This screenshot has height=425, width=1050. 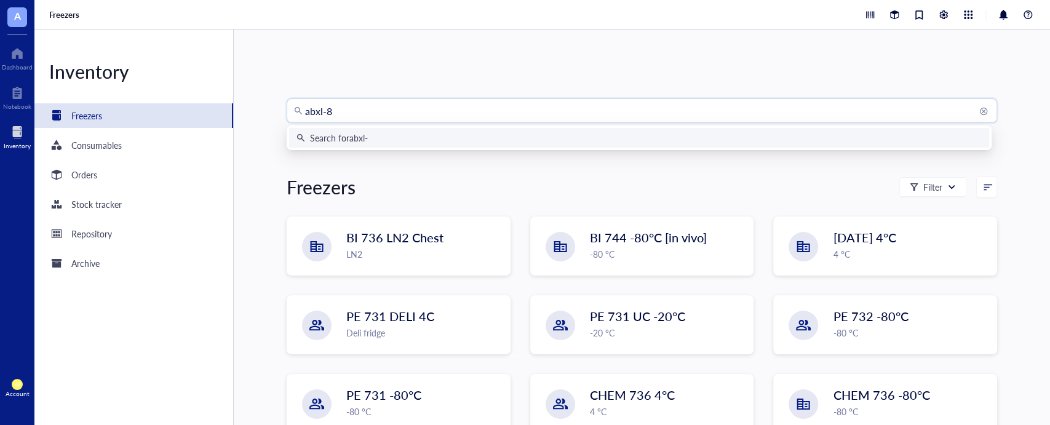 I want to click on a: Stock tracker, so click(x=133, y=204).